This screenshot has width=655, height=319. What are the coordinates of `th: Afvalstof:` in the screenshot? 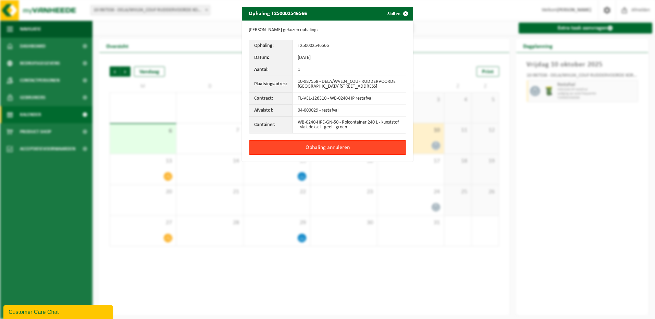 It's located at (271, 111).